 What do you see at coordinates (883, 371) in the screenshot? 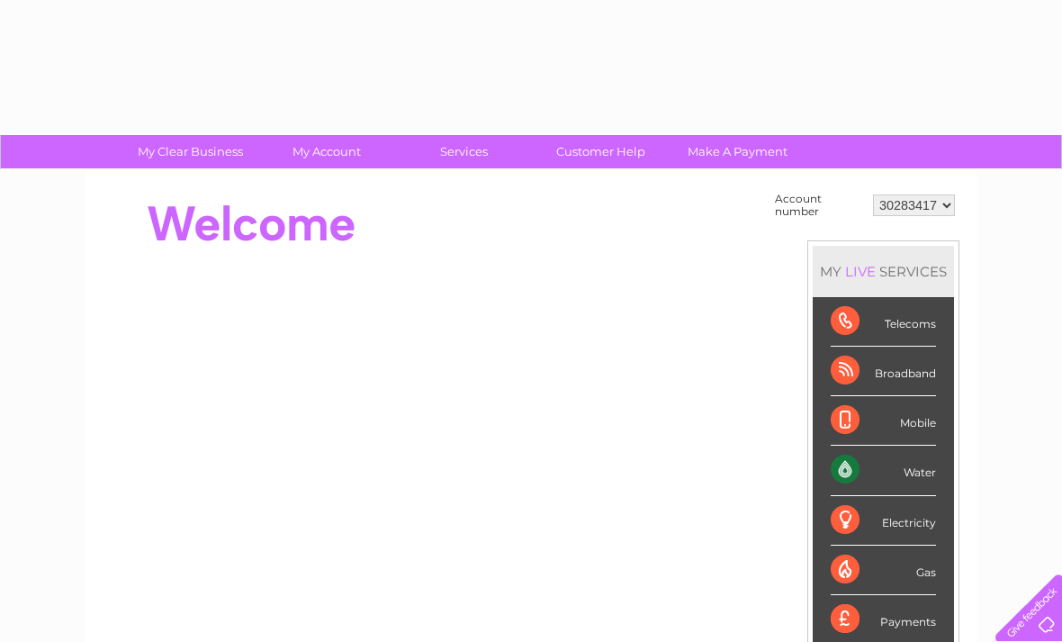
I see `div: Broadband` at bounding box center [883, 371].